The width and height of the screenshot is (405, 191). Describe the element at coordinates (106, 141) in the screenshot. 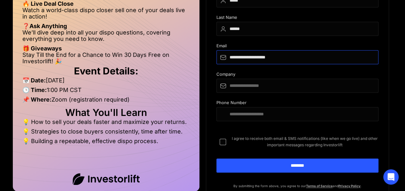

I see `li: 💡 Building a repeatable, effective dispo process.` at that location.